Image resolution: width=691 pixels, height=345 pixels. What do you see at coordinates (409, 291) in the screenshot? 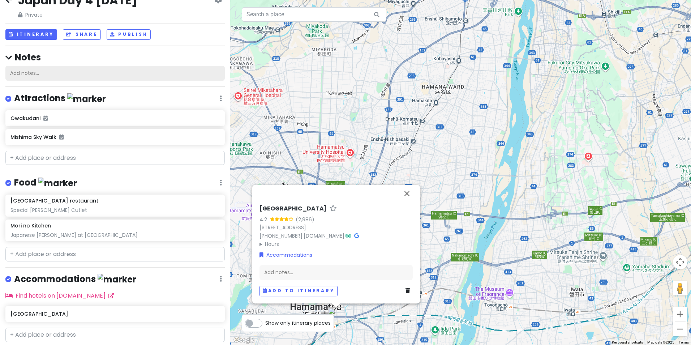
I see `a: Delete place` at bounding box center [409, 291].